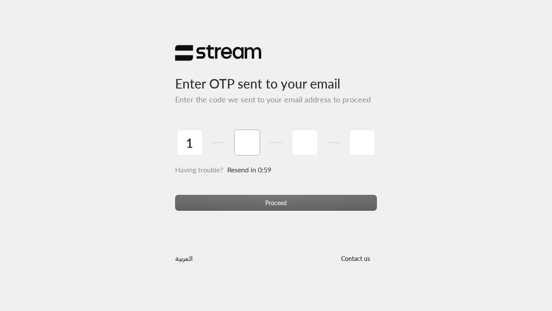 The image size is (552, 311). Describe the element at coordinates (218, 53) in the screenshot. I see `img: Stream Logo` at that location.